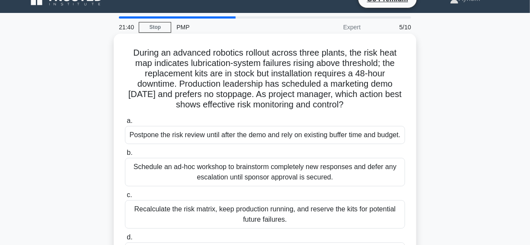  Describe the element at coordinates (265, 215) in the screenshot. I see `div: Recalculate the risk matrix, keep production running, and reserve the kits for potential future f...` at that location.